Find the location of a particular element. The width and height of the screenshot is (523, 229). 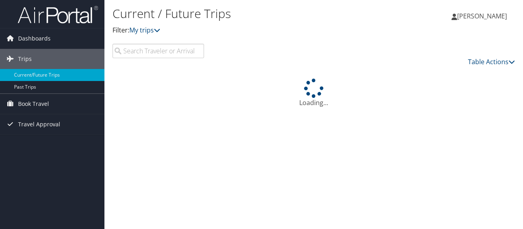

img: airportal-logo.png is located at coordinates (58, 14).